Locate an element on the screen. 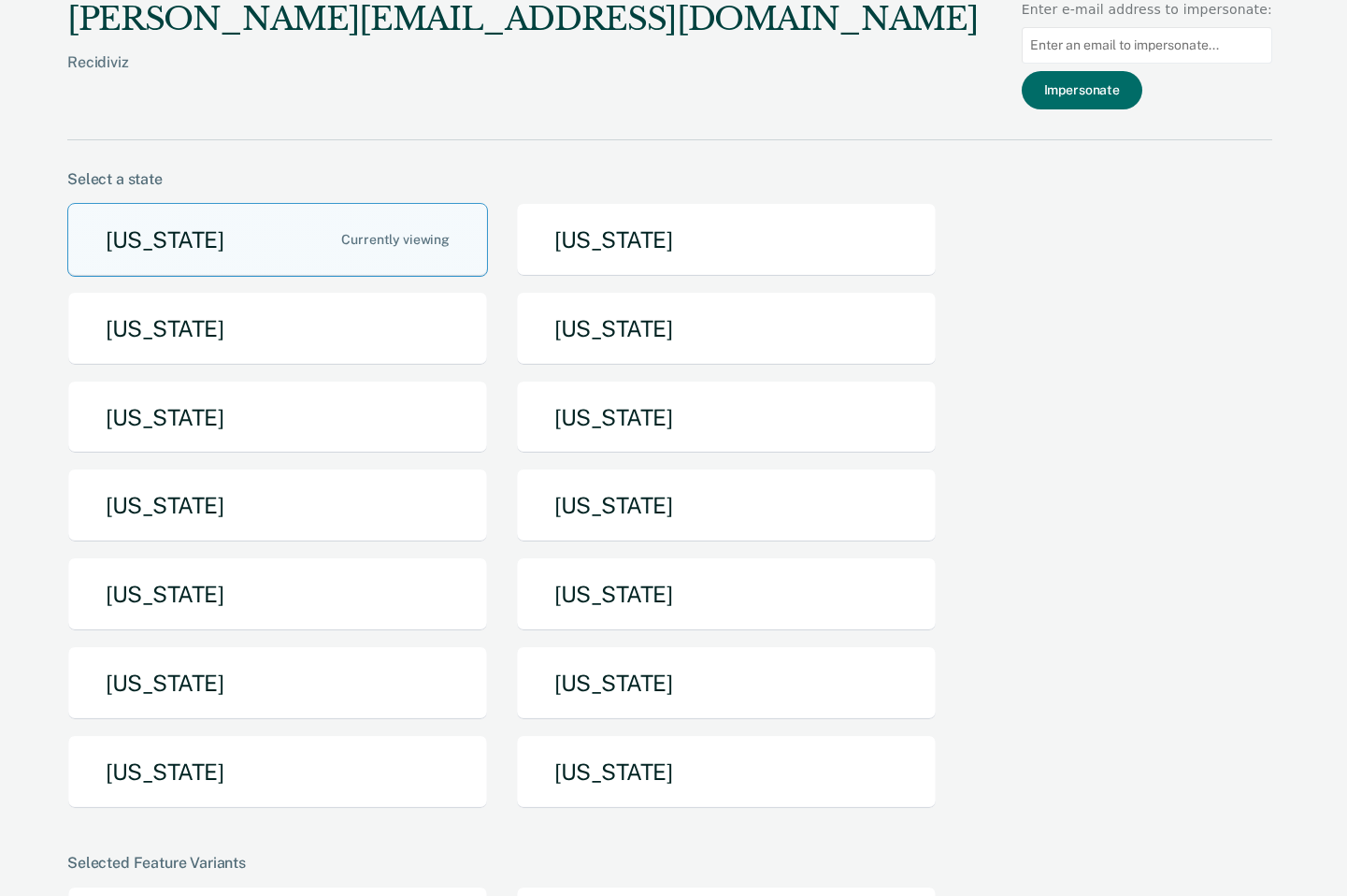 The width and height of the screenshot is (1347, 896). input: Enter an email to impersonate... is located at coordinates (1147, 45).